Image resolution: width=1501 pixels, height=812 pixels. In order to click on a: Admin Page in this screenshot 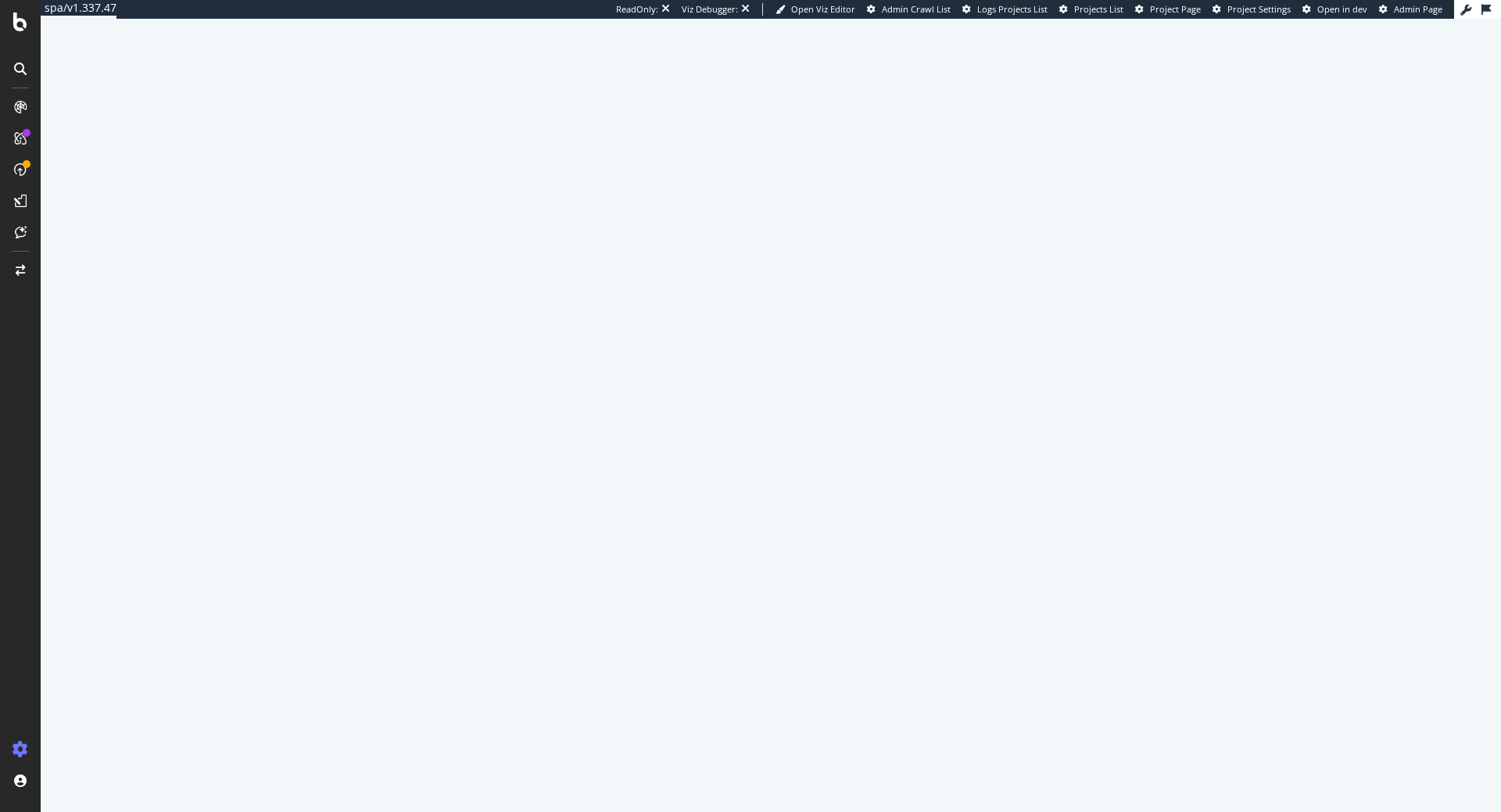, I will do `click(1410, 10)`.